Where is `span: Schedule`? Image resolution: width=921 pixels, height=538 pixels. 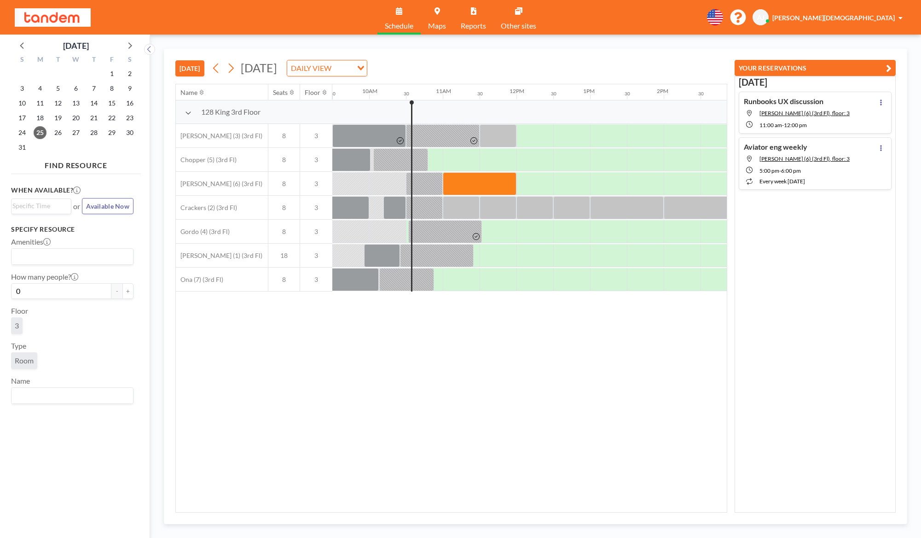 span: Schedule is located at coordinates (399, 26).